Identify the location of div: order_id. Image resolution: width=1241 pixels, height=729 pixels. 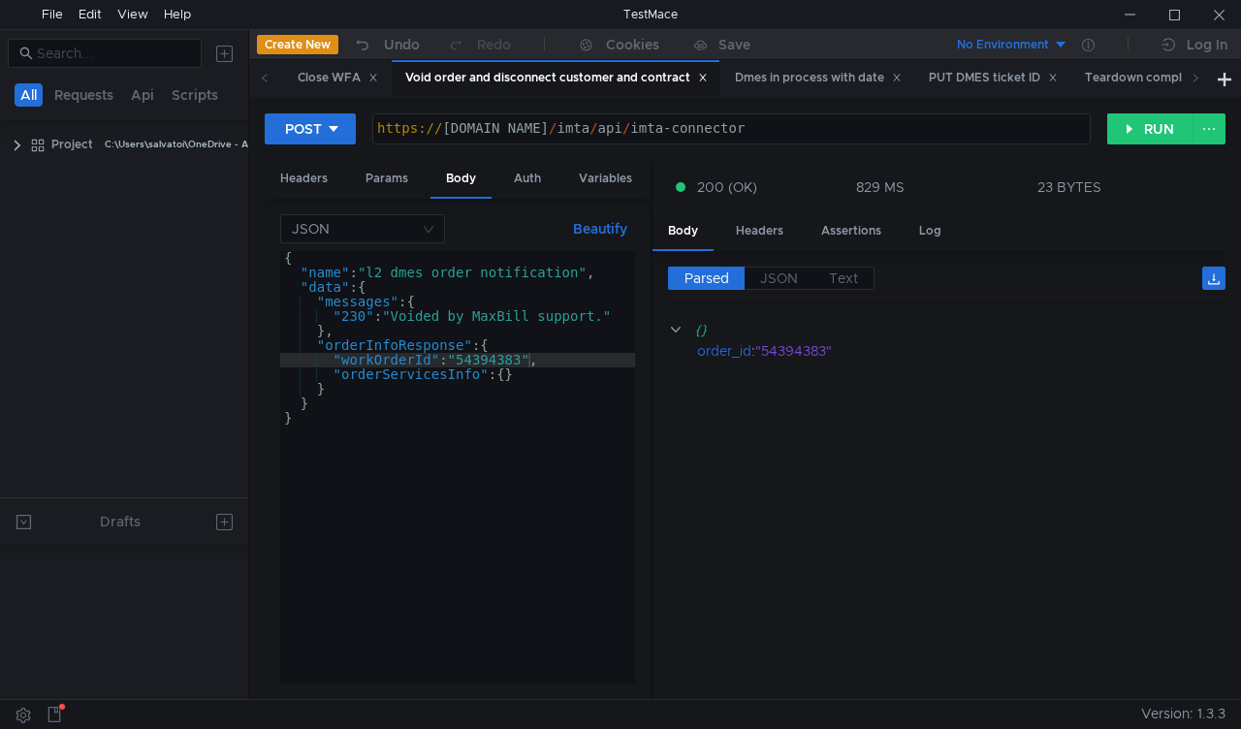
(724, 351).